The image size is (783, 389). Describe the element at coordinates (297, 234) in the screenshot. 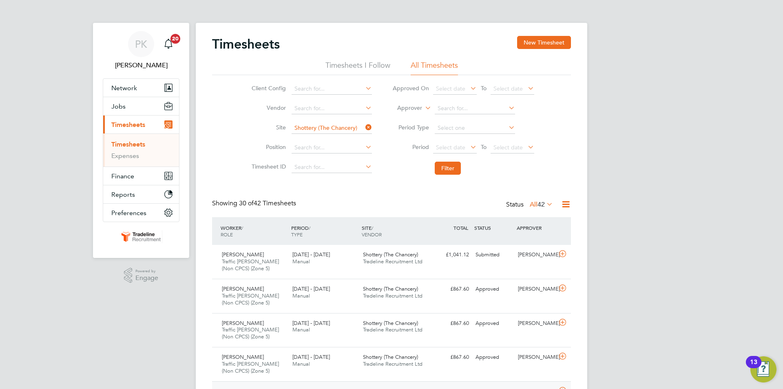

I see `span: TYPE` at that location.